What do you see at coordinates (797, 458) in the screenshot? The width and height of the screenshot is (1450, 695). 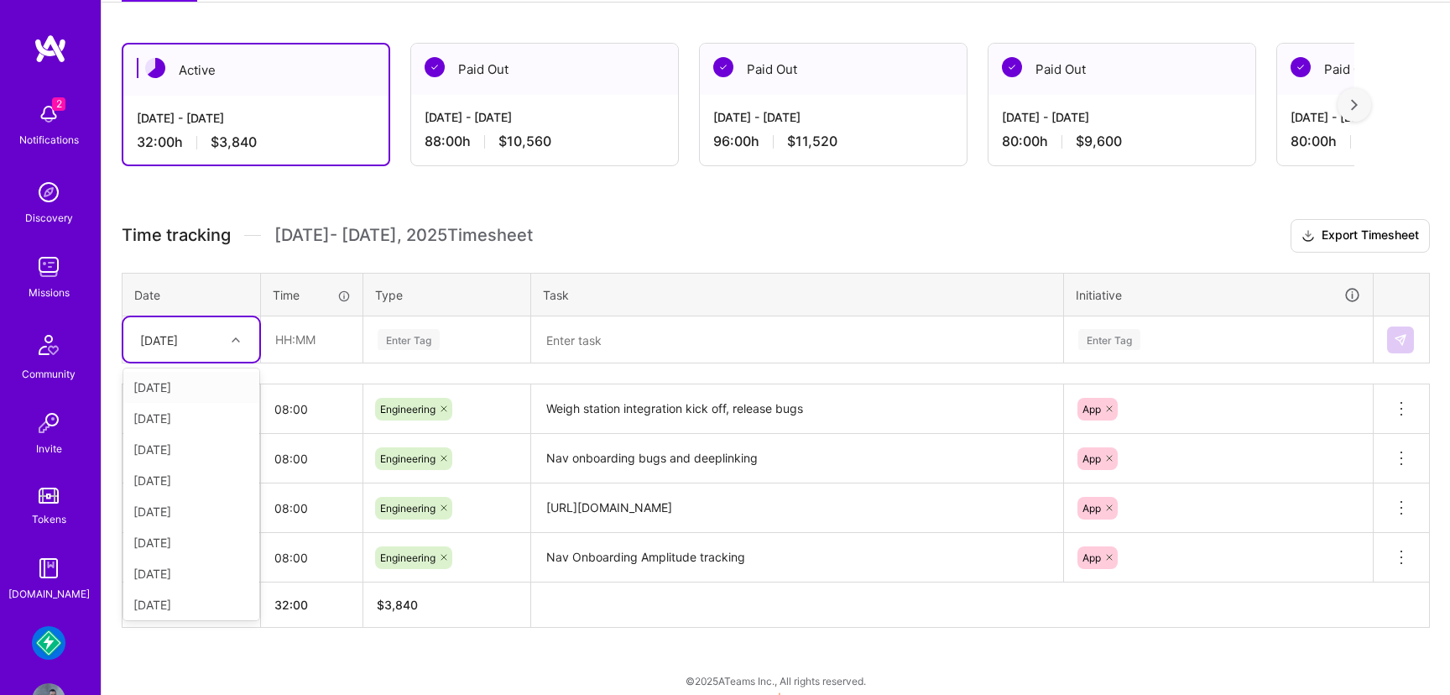 I see `textarea: Nav onboarding bugs and deeplinking` at bounding box center [797, 458].